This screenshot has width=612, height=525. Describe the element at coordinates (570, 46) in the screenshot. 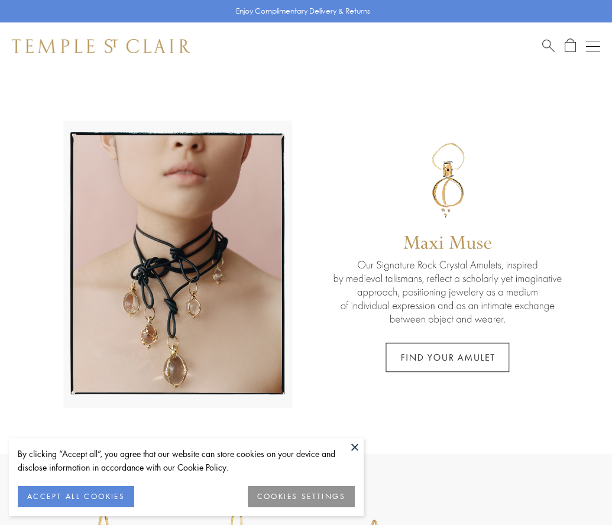

I see `a: Open Shopping Bag` at that location.